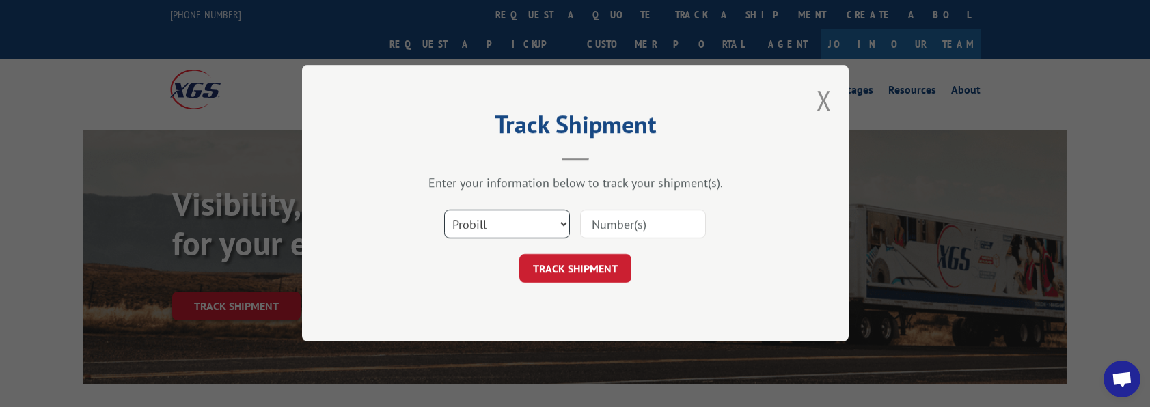 Image resolution: width=1150 pixels, height=407 pixels. What do you see at coordinates (1122, 379) in the screenshot?
I see `div: Open chat` at bounding box center [1122, 379].